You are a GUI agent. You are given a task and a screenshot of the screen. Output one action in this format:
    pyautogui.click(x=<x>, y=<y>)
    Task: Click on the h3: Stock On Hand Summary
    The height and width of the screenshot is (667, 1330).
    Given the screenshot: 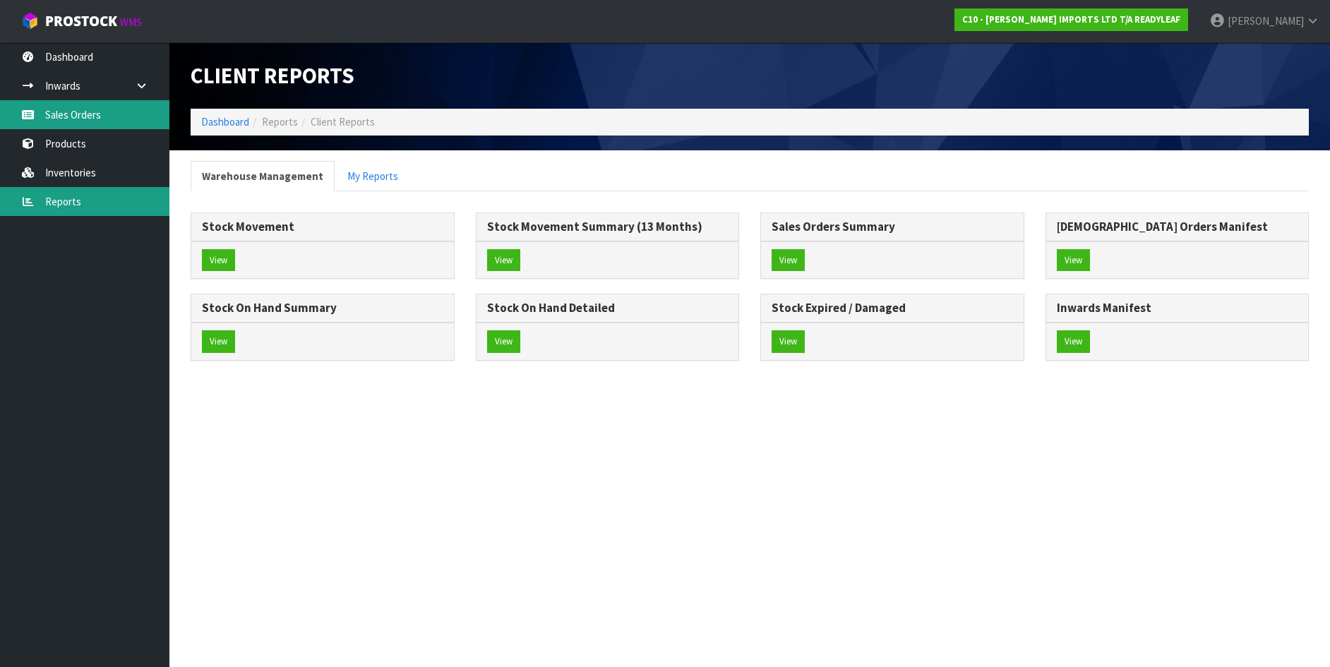 What is the action you would take?
    pyautogui.click(x=323, y=308)
    